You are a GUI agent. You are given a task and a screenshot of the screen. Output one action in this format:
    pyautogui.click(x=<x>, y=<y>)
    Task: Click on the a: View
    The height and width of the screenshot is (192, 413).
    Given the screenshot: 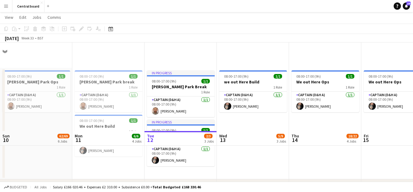 What is the action you would take?
    pyautogui.click(x=9, y=17)
    